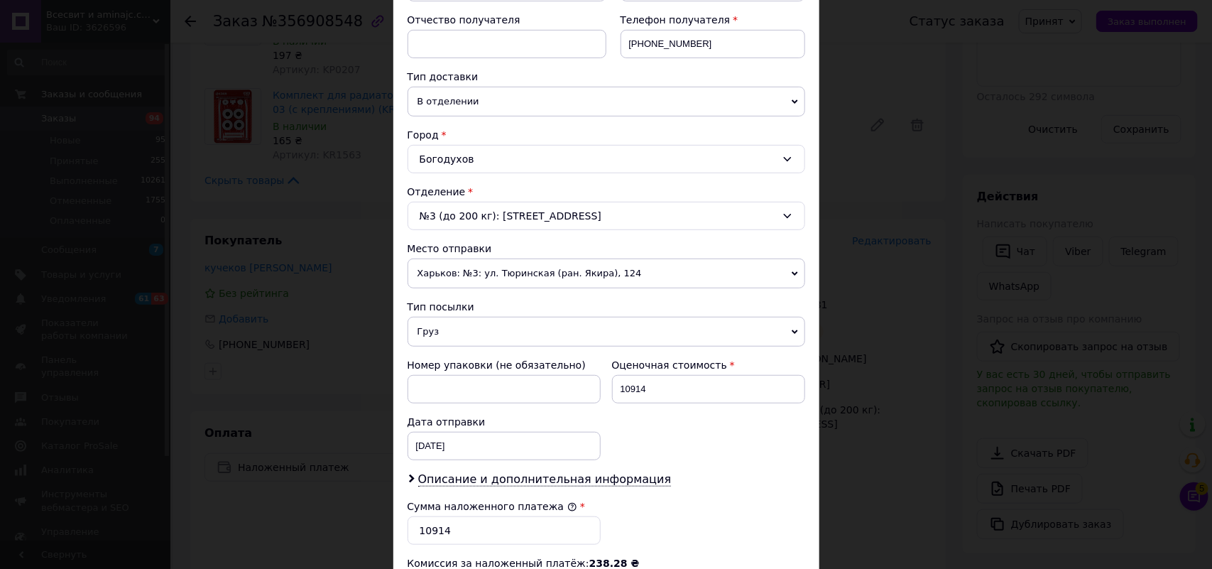 The height and width of the screenshot is (569, 1212). What do you see at coordinates (492, 506) in the screenshot?
I see `label: Сумма наложенного платежа` at bounding box center [492, 506].